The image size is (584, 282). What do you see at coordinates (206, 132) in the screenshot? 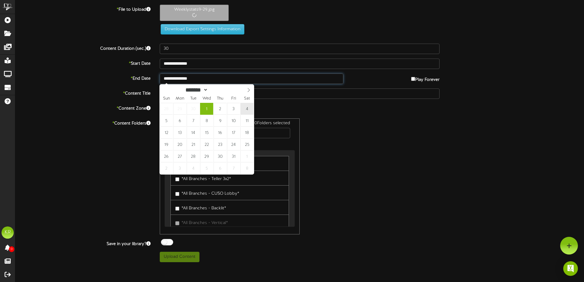
I see `span: October 15, 2025` at bounding box center [206, 132].